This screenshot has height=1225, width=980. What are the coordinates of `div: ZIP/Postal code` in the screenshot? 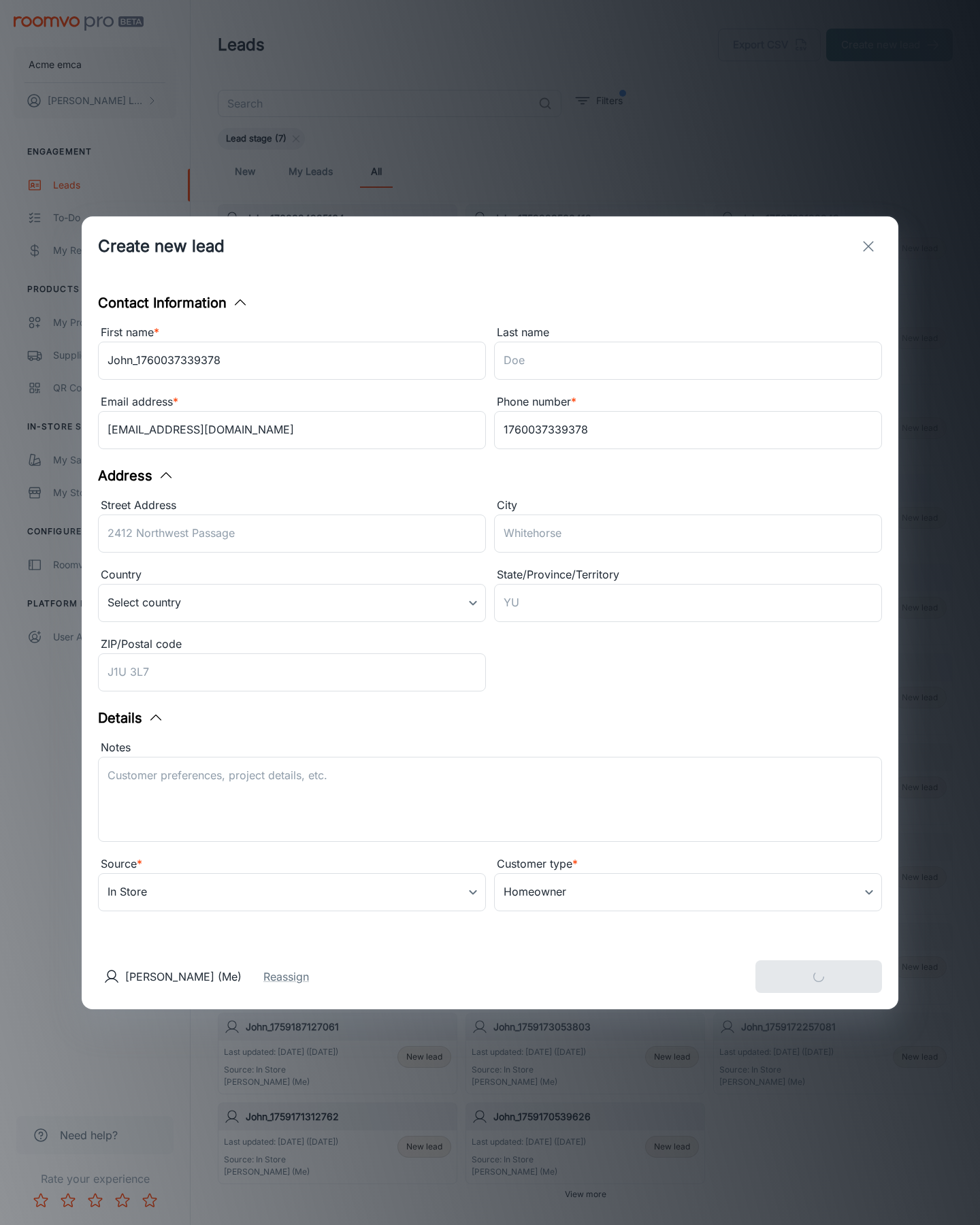 It's located at (292, 645).